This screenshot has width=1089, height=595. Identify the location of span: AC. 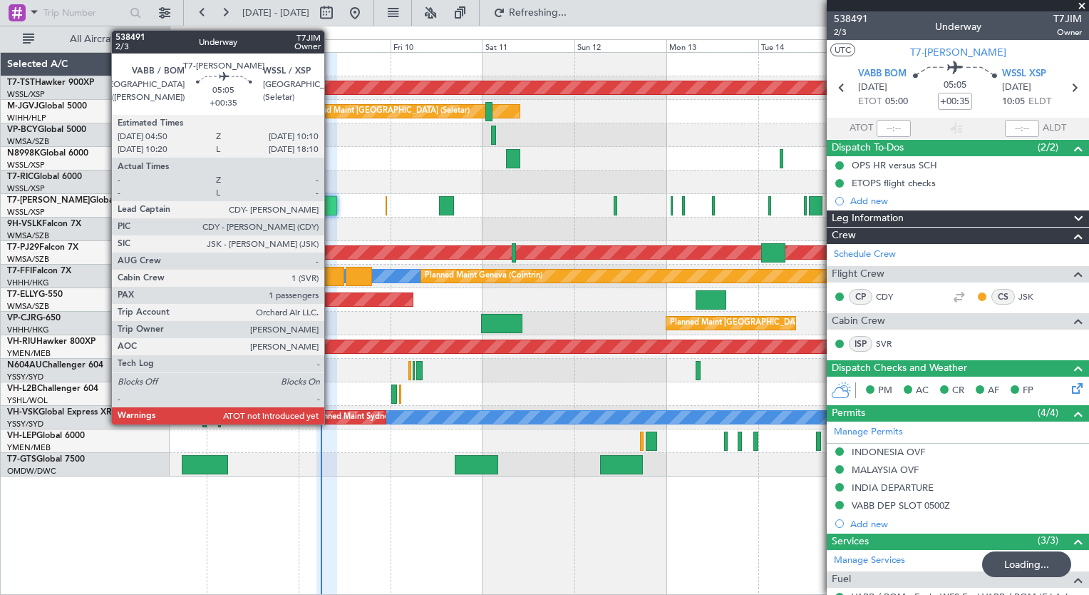
(923, 391).